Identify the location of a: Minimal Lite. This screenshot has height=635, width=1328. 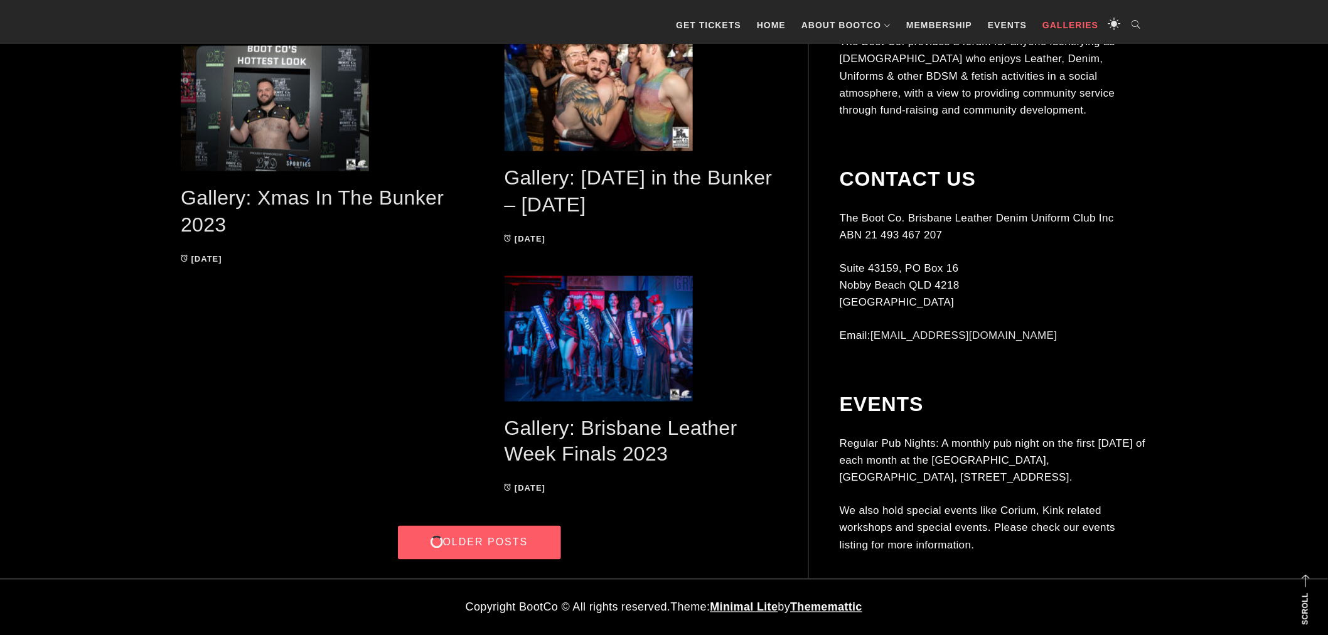
(744, 607).